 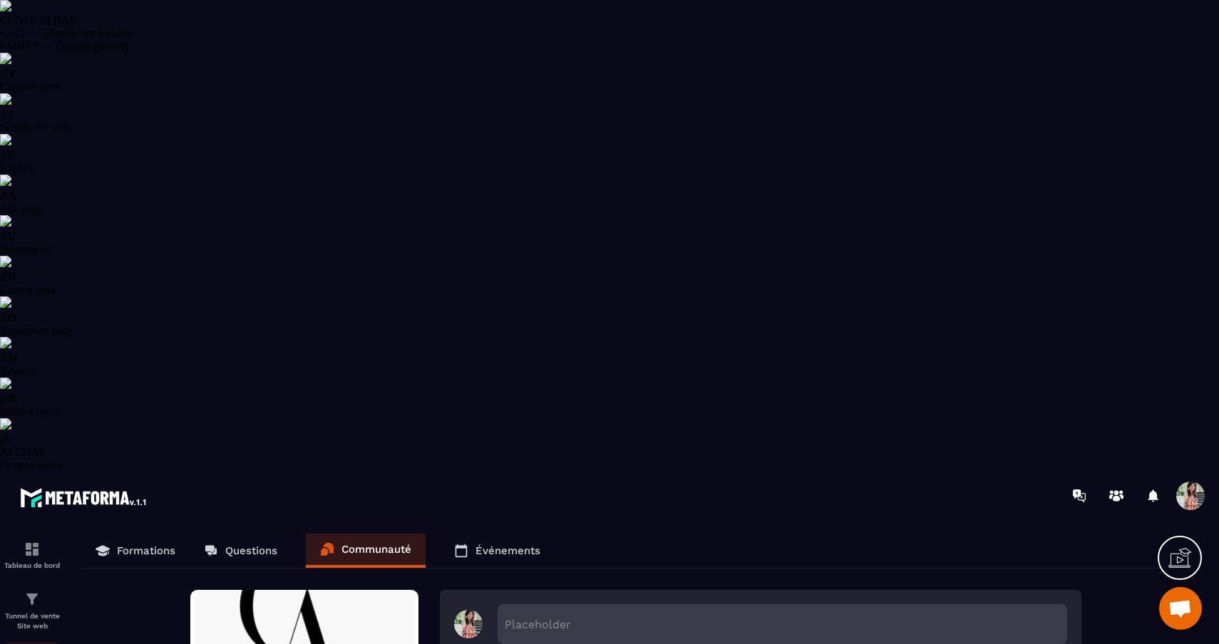 What do you see at coordinates (32, 565) in the screenshot?
I see `p: Tableau de bord` at bounding box center [32, 565].